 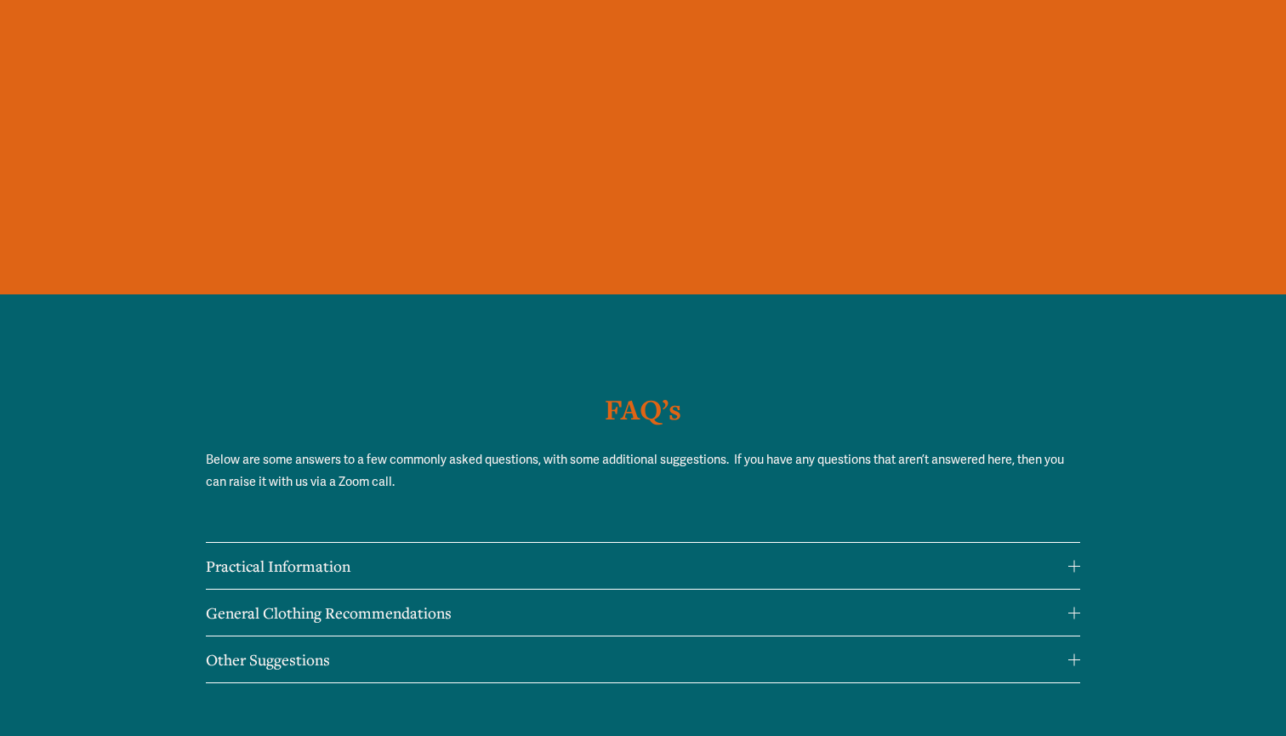 I want to click on span: General Clothing Recommendations, so click(x=636, y=612).